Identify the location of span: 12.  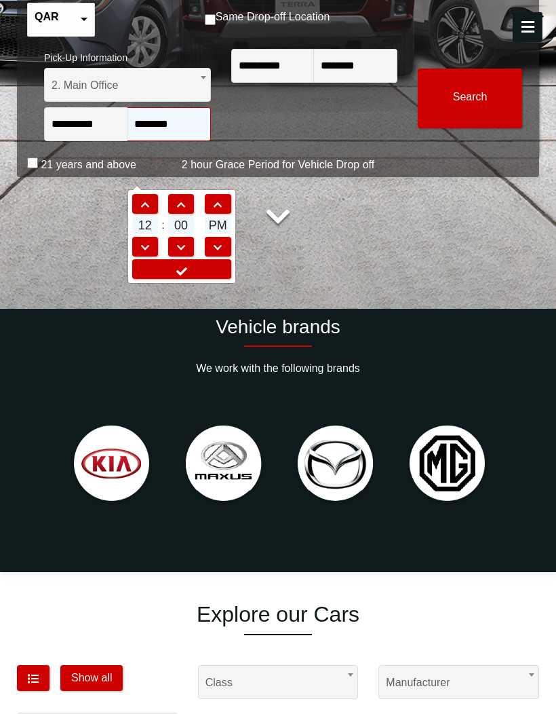
(145, 225).